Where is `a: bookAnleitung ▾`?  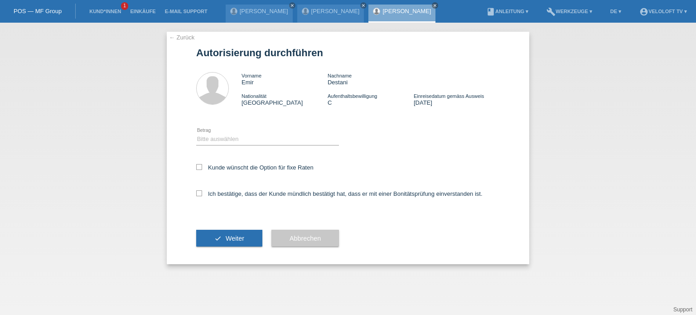 a: bookAnleitung ▾ is located at coordinates (507, 11).